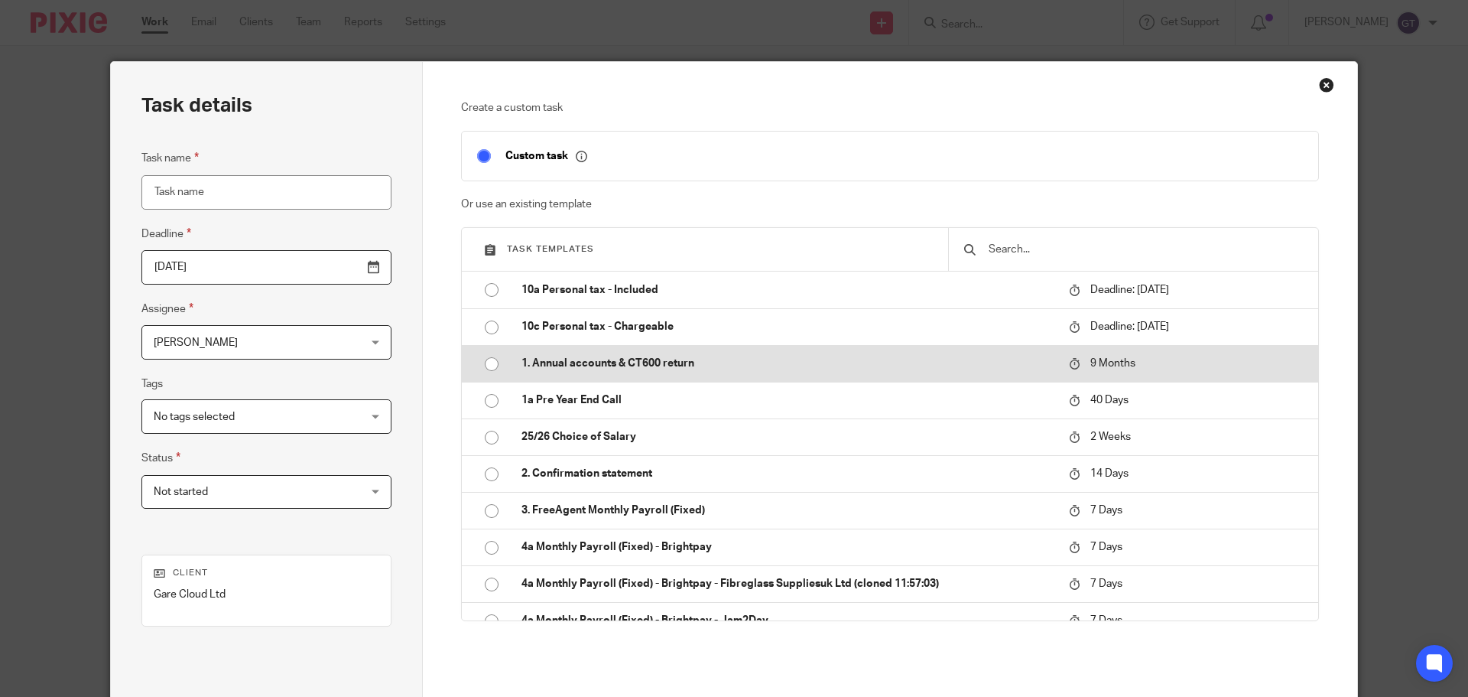 Image resolution: width=1468 pixels, height=697 pixels. What do you see at coordinates (890, 108) in the screenshot?
I see `p: Create a custom task` at bounding box center [890, 108].